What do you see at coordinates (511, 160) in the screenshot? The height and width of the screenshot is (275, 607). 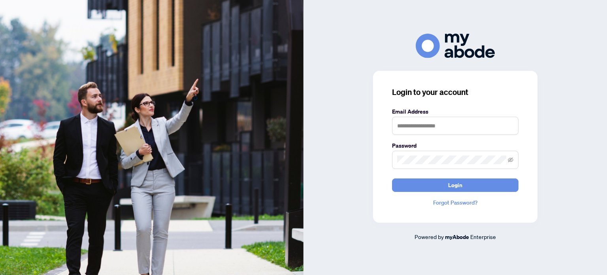 I see `span: eye-invisible` at bounding box center [511, 160].